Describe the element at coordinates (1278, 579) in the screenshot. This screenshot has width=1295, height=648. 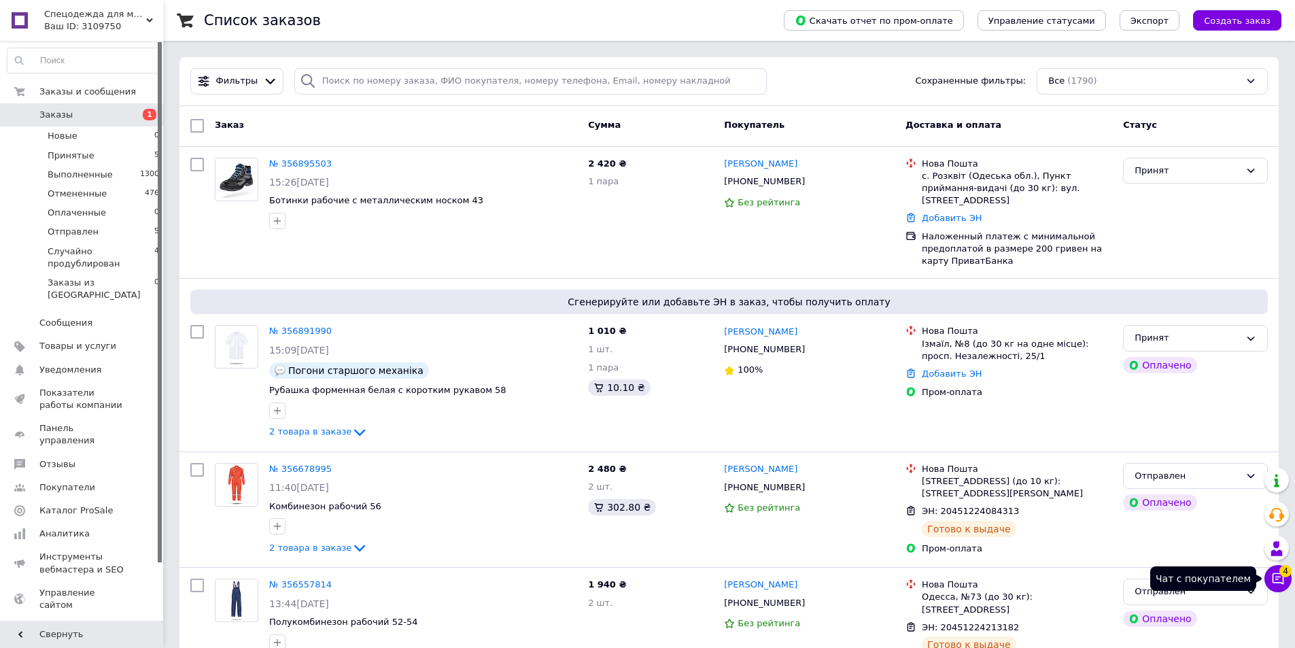
I see `button: Чат с покупателем4` at that location.